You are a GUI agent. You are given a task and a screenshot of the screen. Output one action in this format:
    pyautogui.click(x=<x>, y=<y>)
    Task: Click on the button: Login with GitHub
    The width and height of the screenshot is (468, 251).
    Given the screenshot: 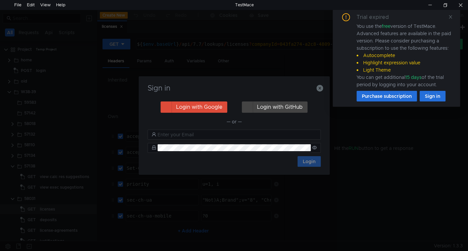 What is the action you would take?
    pyautogui.click(x=275, y=107)
    